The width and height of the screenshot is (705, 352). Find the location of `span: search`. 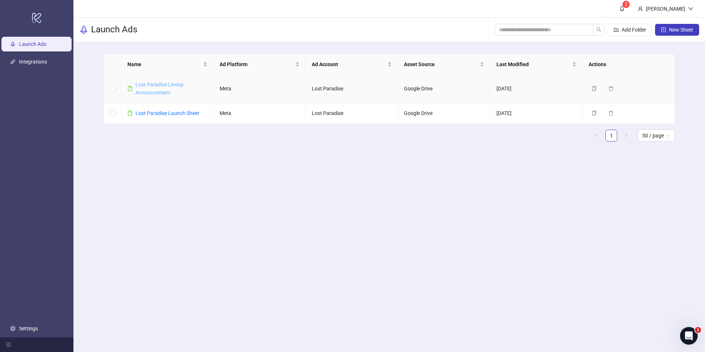

span: search is located at coordinates (599, 30).